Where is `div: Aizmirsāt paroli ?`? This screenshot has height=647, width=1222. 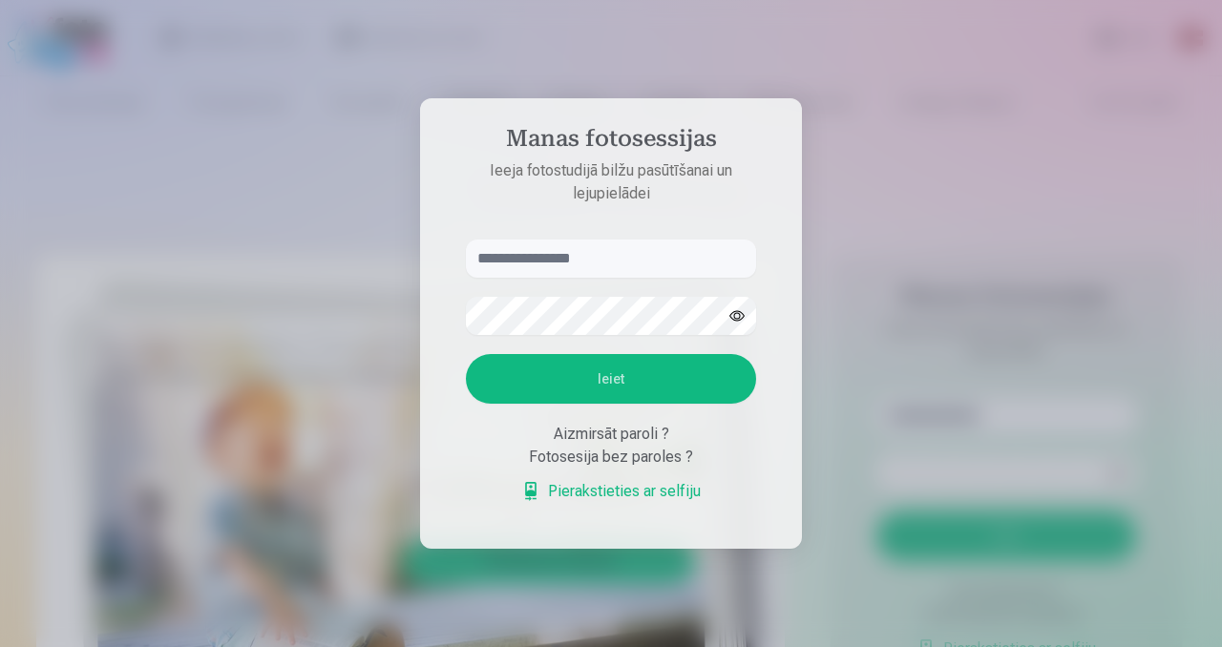
div: Aizmirsāt paroli ? is located at coordinates (611, 434).